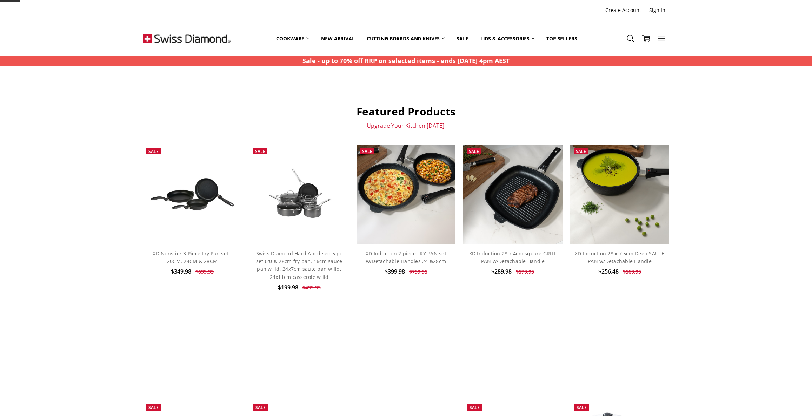 Image resolution: width=812 pixels, height=416 pixels. Describe the element at coordinates (395, 272) in the screenshot. I see `span: $399.98` at that location.